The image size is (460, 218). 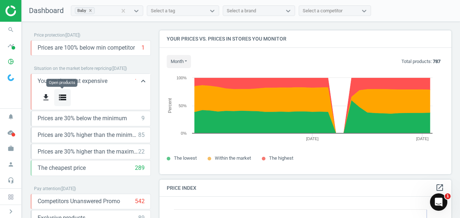 What do you see at coordinates (46, 10) in the screenshot?
I see `span: Dashboard` at bounding box center [46, 10].